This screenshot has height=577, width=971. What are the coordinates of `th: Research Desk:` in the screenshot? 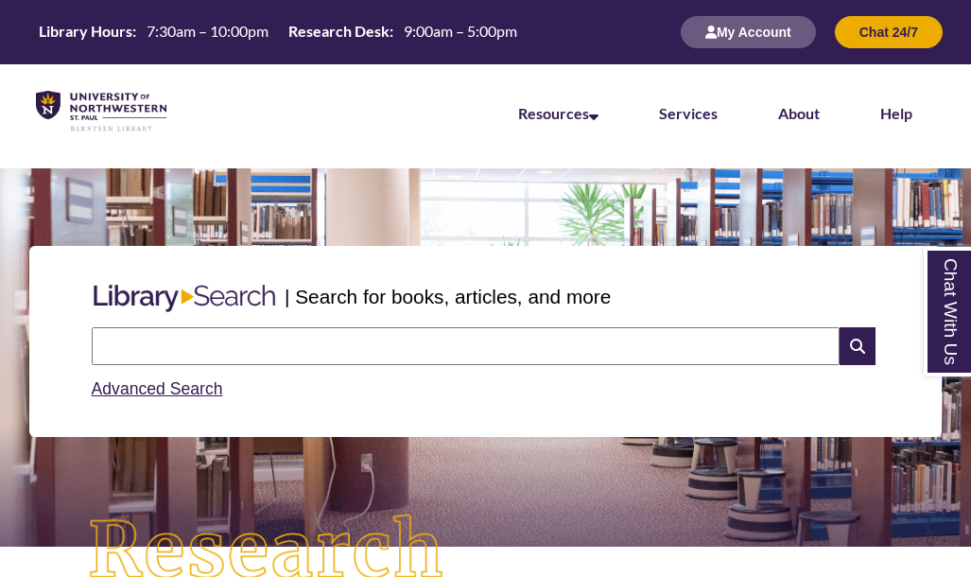 It's located at (338, 31).